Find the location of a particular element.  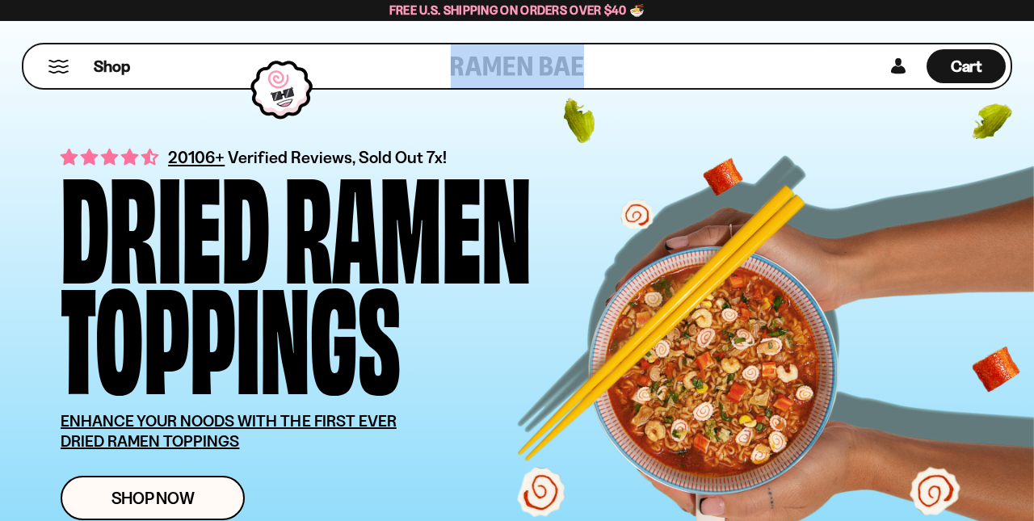

span: Free U.S. Shipping on Orders over $40 🍜 is located at coordinates (517, 10).